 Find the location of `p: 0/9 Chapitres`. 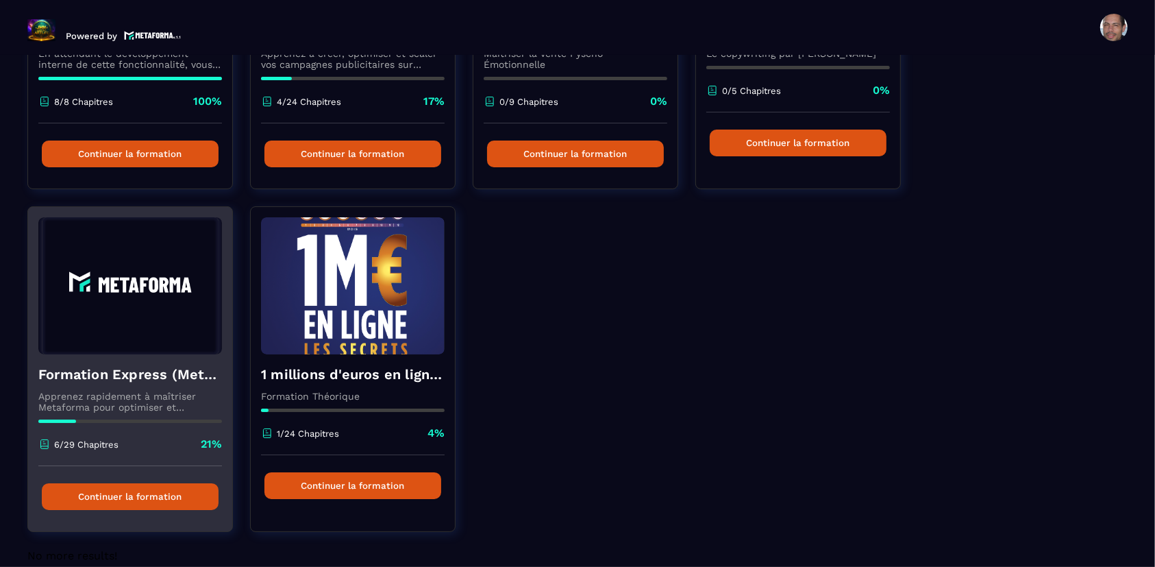

p: 0/9 Chapitres is located at coordinates (529, 101).